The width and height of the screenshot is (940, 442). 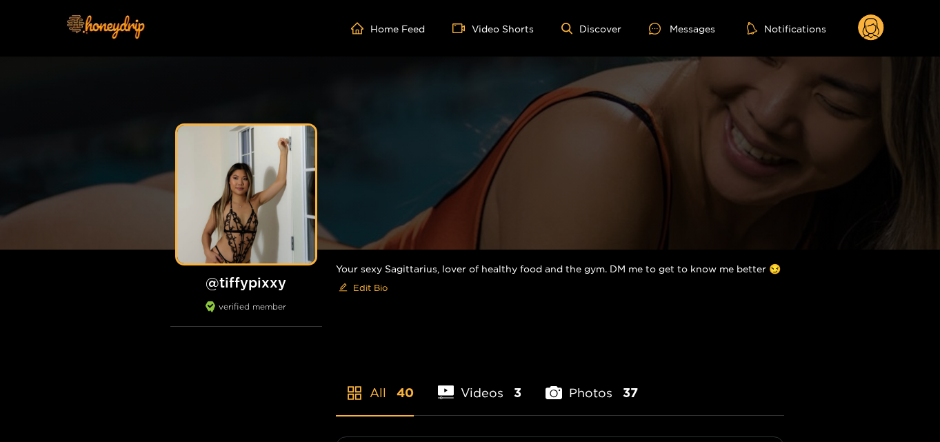 What do you see at coordinates (370, 288) in the screenshot?
I see `span: Edit Bio` at bounding box center [370, 288].